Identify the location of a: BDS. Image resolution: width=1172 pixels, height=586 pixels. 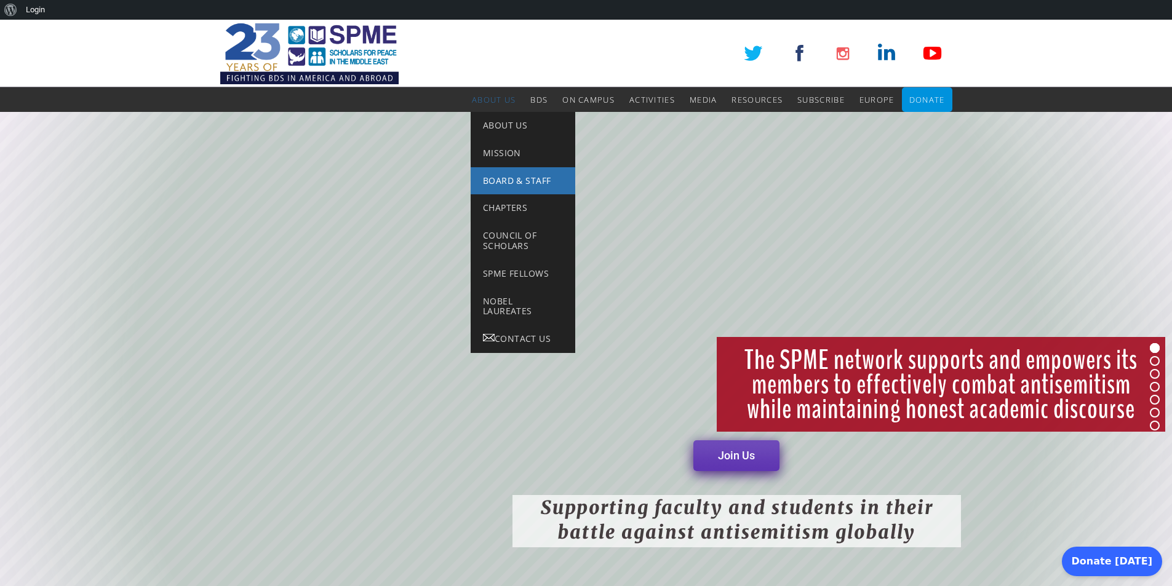
(539, 100).